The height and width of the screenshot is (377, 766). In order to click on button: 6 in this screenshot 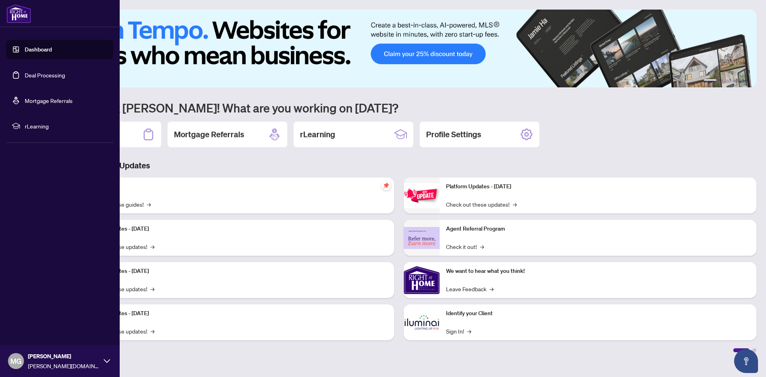, I will do `click(747, 81)`.